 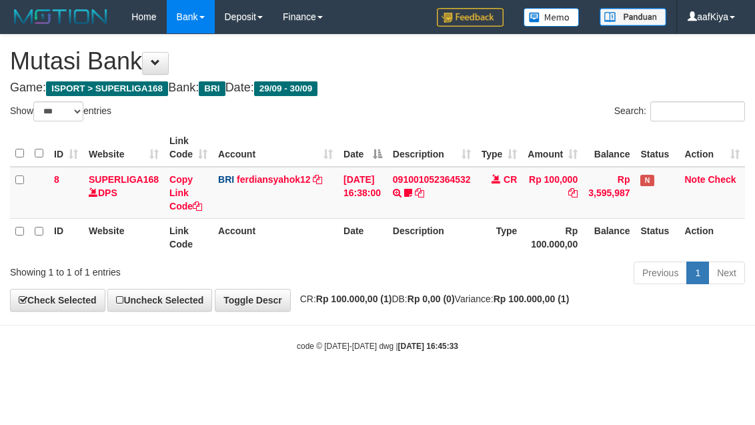 I want to click on a: Copy Rp 100,000 to clipboard, so click(x=573, y=193).